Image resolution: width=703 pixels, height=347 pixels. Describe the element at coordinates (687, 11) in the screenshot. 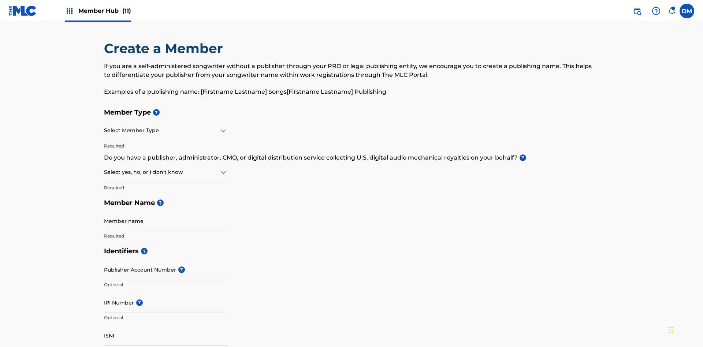

I see `div: User Menu` at that location.